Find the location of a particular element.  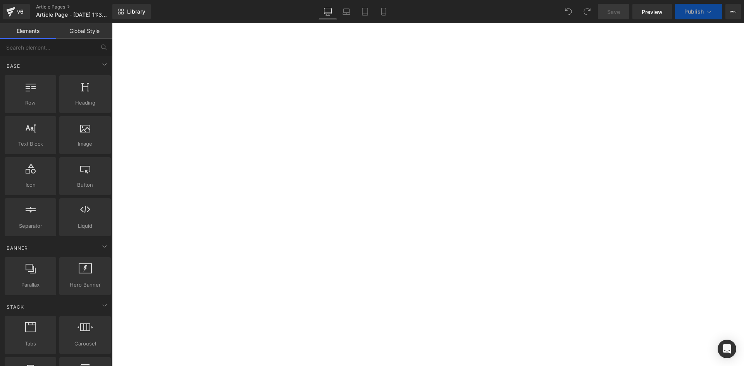

span: Heading is located at coordinates (85, 103).